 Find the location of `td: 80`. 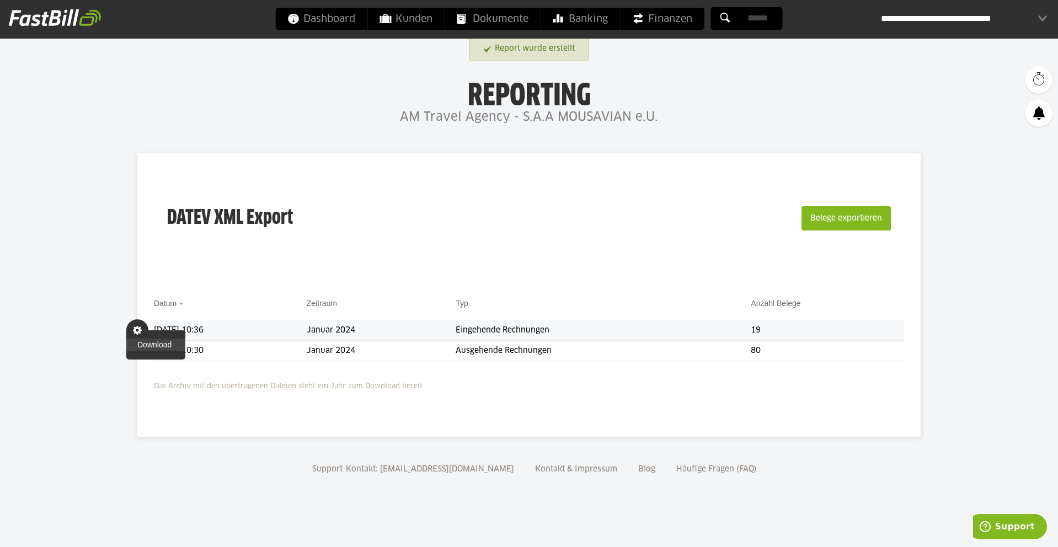

td: 80 is located at coordinates (827, 351).